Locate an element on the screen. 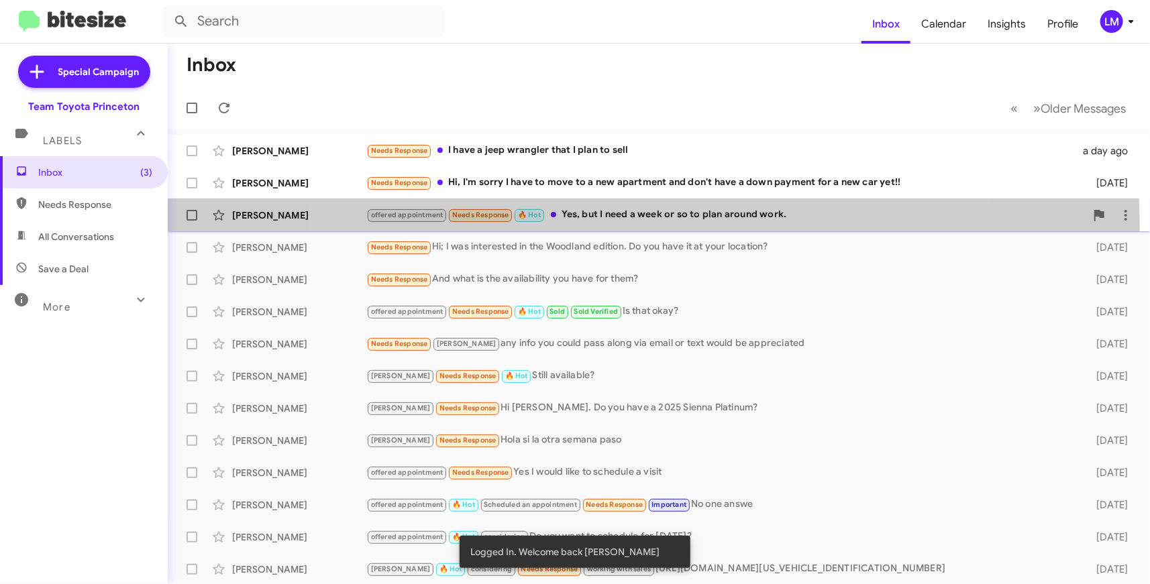 The width and height of the screenshot is (1150, 584). span: Important is located at coordinates (669, 504).